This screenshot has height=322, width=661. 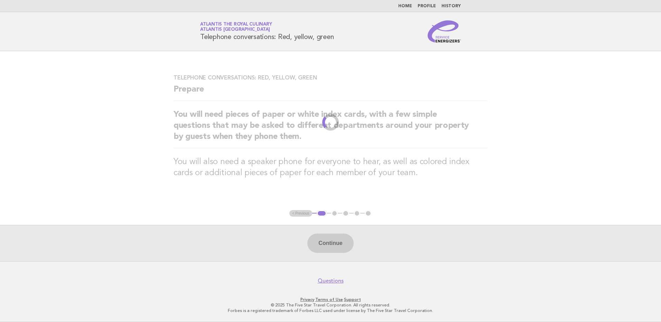 What do you see at coordinates (331, 305) in the screenshot?
I see `p: © 2025 The Five Star Travel Corporation. All rights reserved.` at bounding box center [331, 305].